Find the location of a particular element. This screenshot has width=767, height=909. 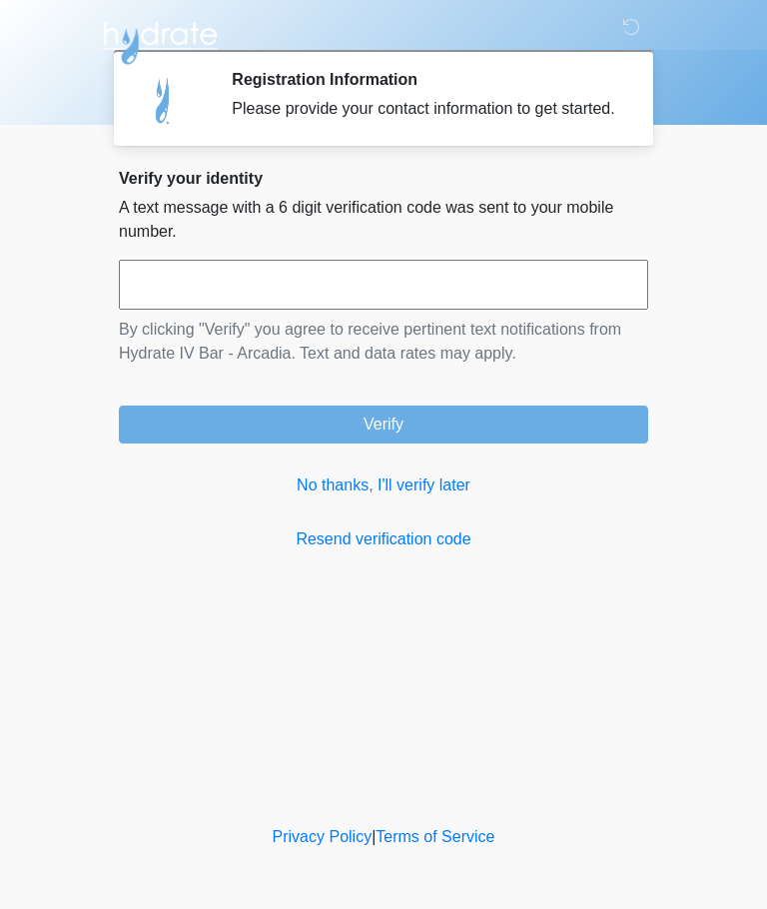

a: No thanks, I'll verify later is located at coordinates (383, 485).